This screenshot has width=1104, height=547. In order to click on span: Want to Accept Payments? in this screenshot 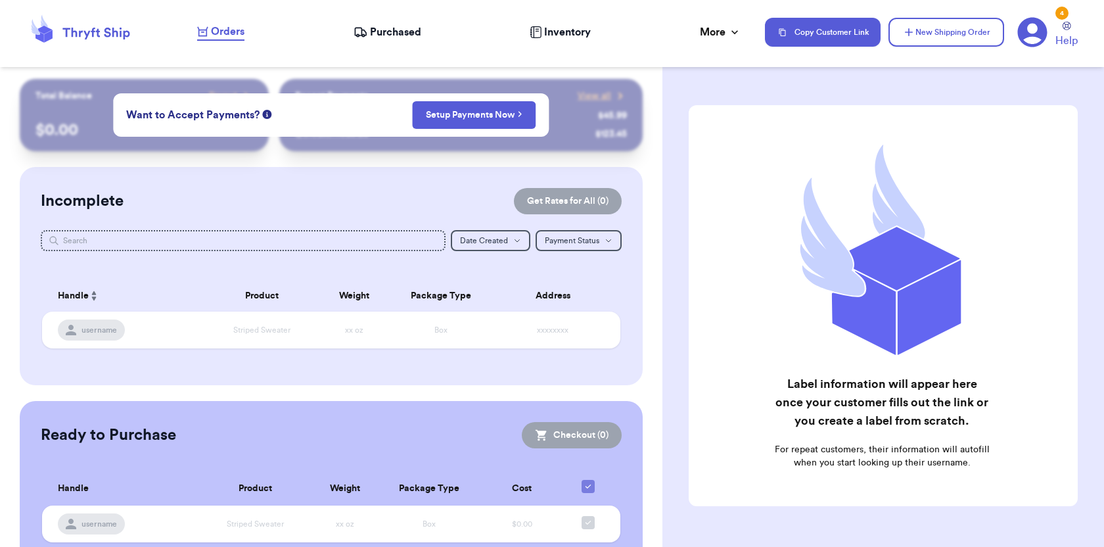, I will do `click(192, 115)`.